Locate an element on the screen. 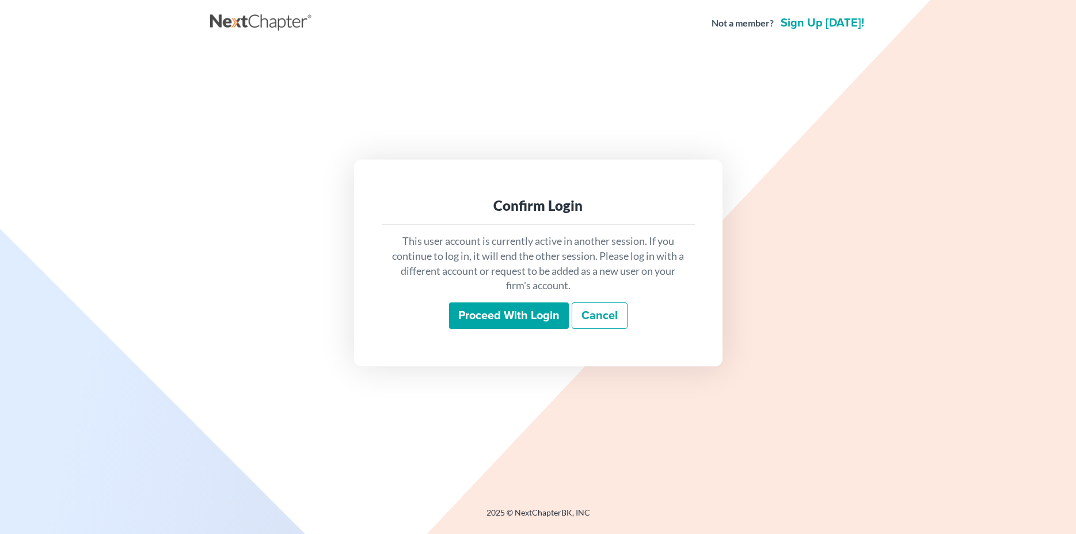 This screenshot has width=1076, height=534. input: Proceed with login is located at coordinates (509, 316).